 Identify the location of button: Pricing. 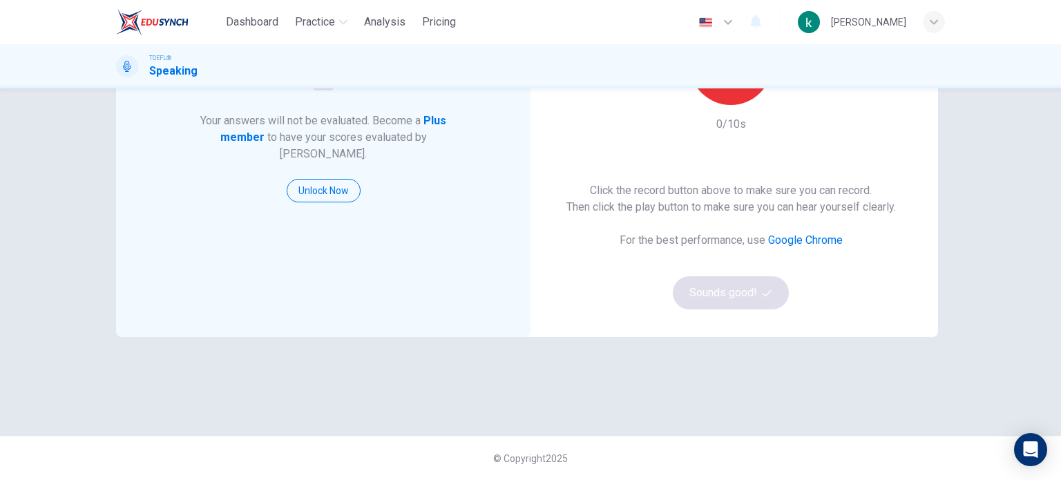
(439, 22).